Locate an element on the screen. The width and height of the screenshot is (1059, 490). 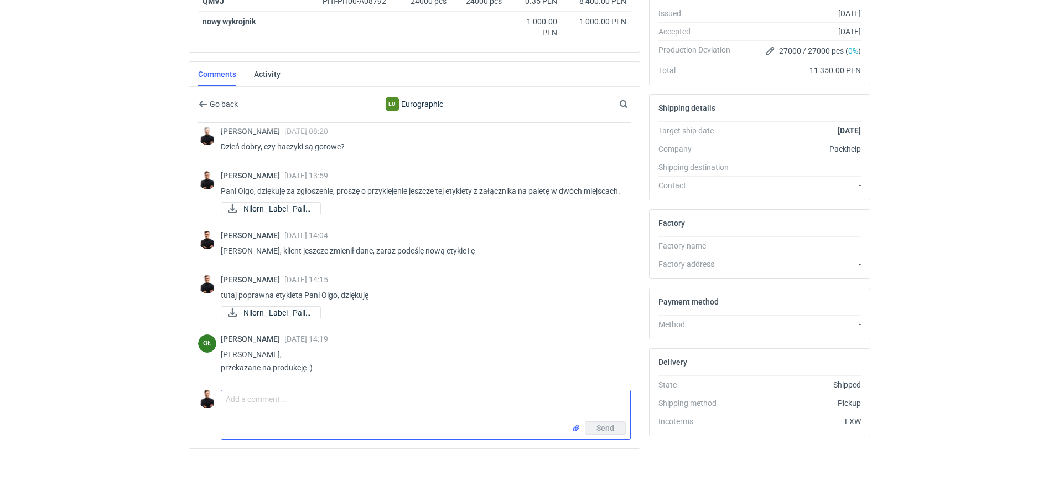
div: EXW is located at coordinates (800, 421).